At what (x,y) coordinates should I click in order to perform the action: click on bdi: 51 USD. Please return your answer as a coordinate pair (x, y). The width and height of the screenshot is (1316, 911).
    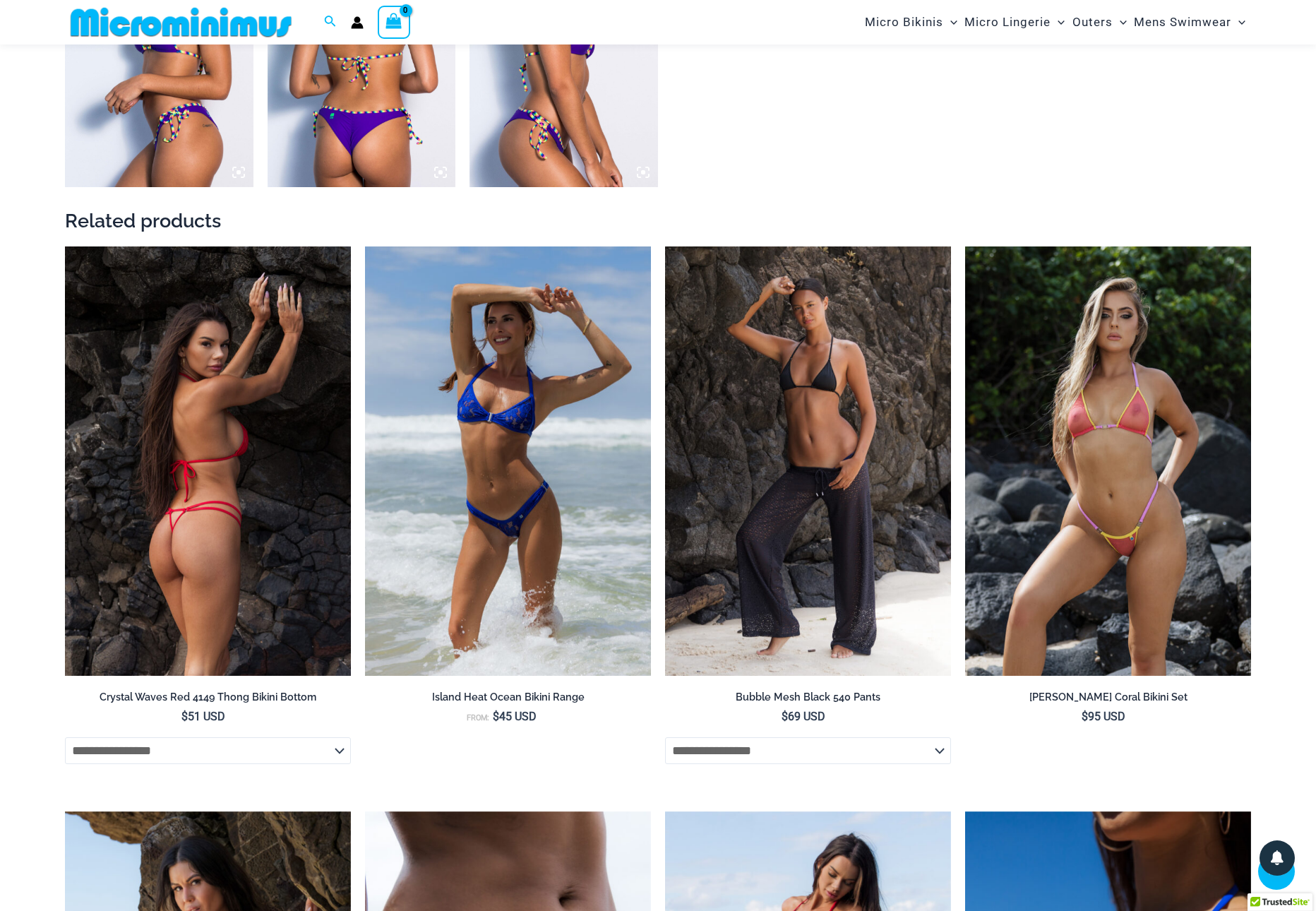
    Looking at the image, I should click on (204, 716).